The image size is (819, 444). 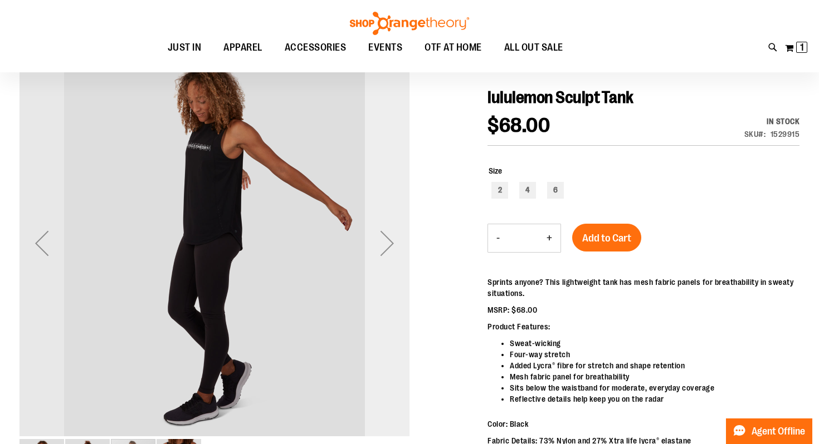 What do you see at coordinates (801, 47) in the screenshot?
I see `span: 1` at bounding box center [801, 47].